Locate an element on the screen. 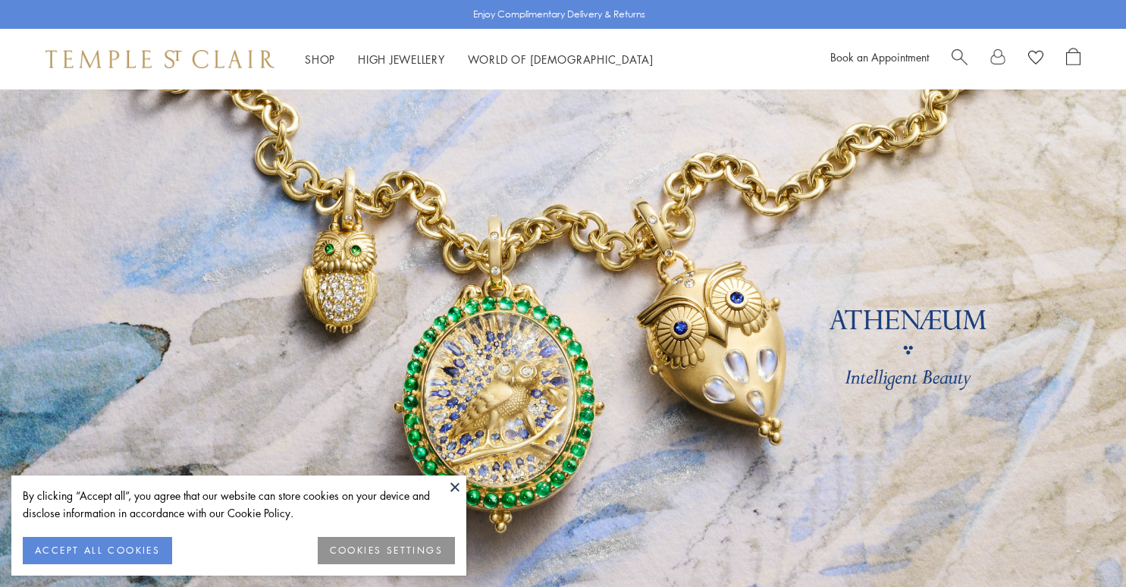 This screenshot has width=1126, height=587. button: COOKIES SETTINGS is located at coordinates (386, 550).